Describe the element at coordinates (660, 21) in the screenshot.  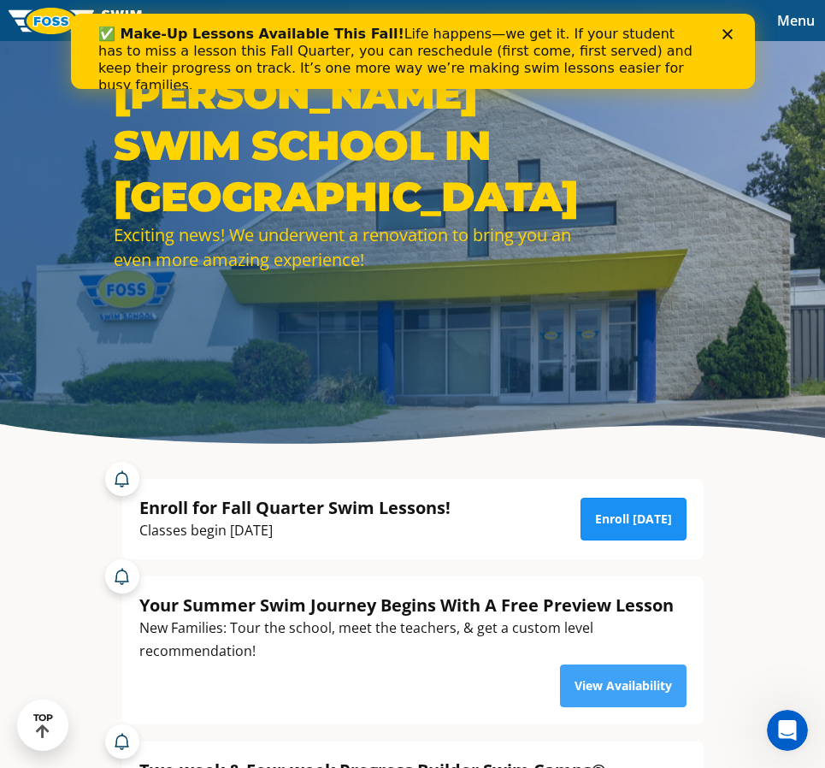
I see `div: Close` at that location.